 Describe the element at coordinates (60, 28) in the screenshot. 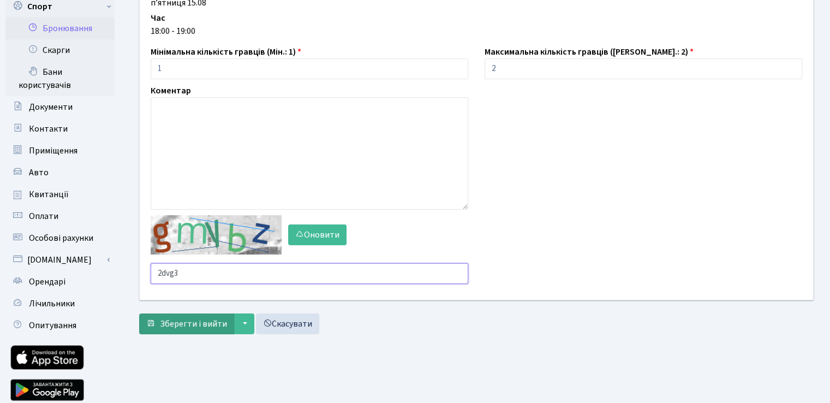

I see `a: Бронювання` at that location.